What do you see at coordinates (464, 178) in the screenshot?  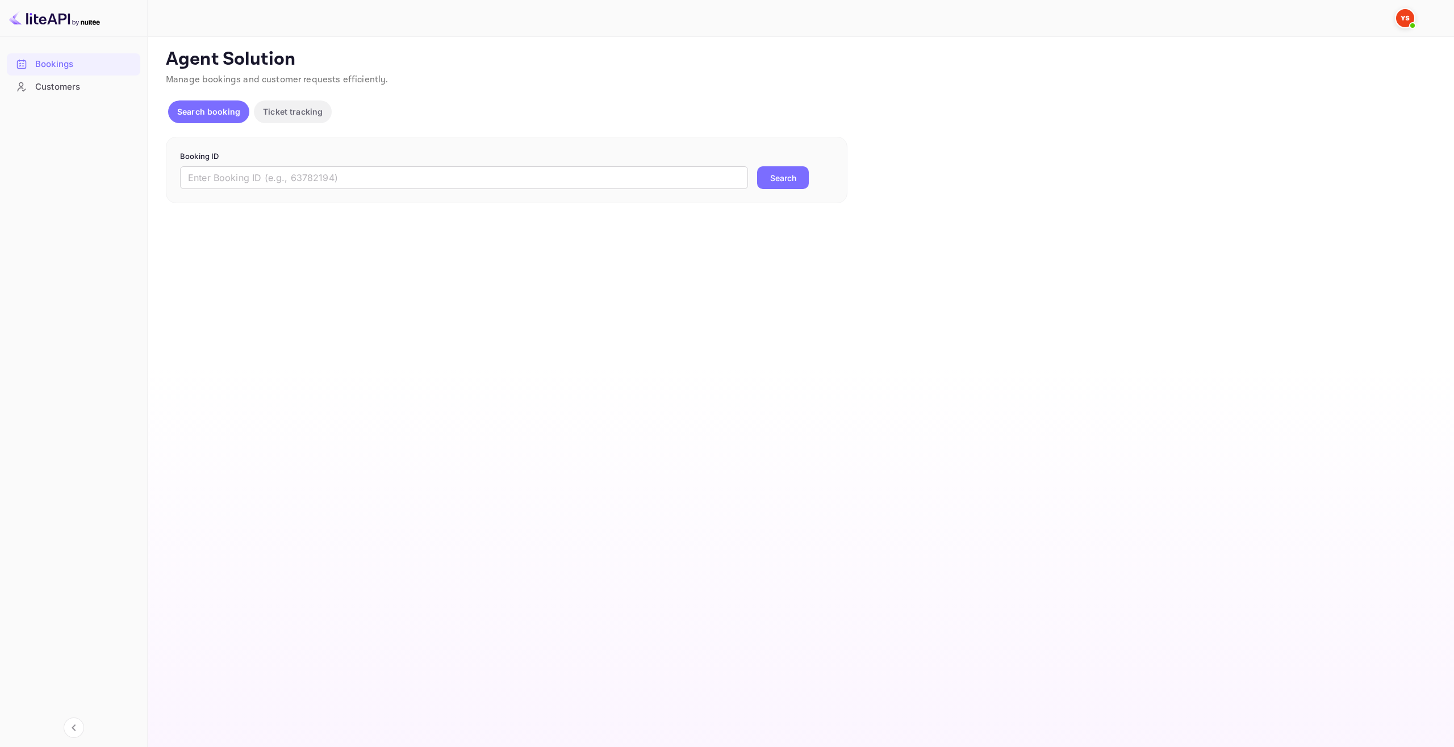 I see `input: Enter Booking ID (e.g., 63782194)` at bounding box center [464, 178].